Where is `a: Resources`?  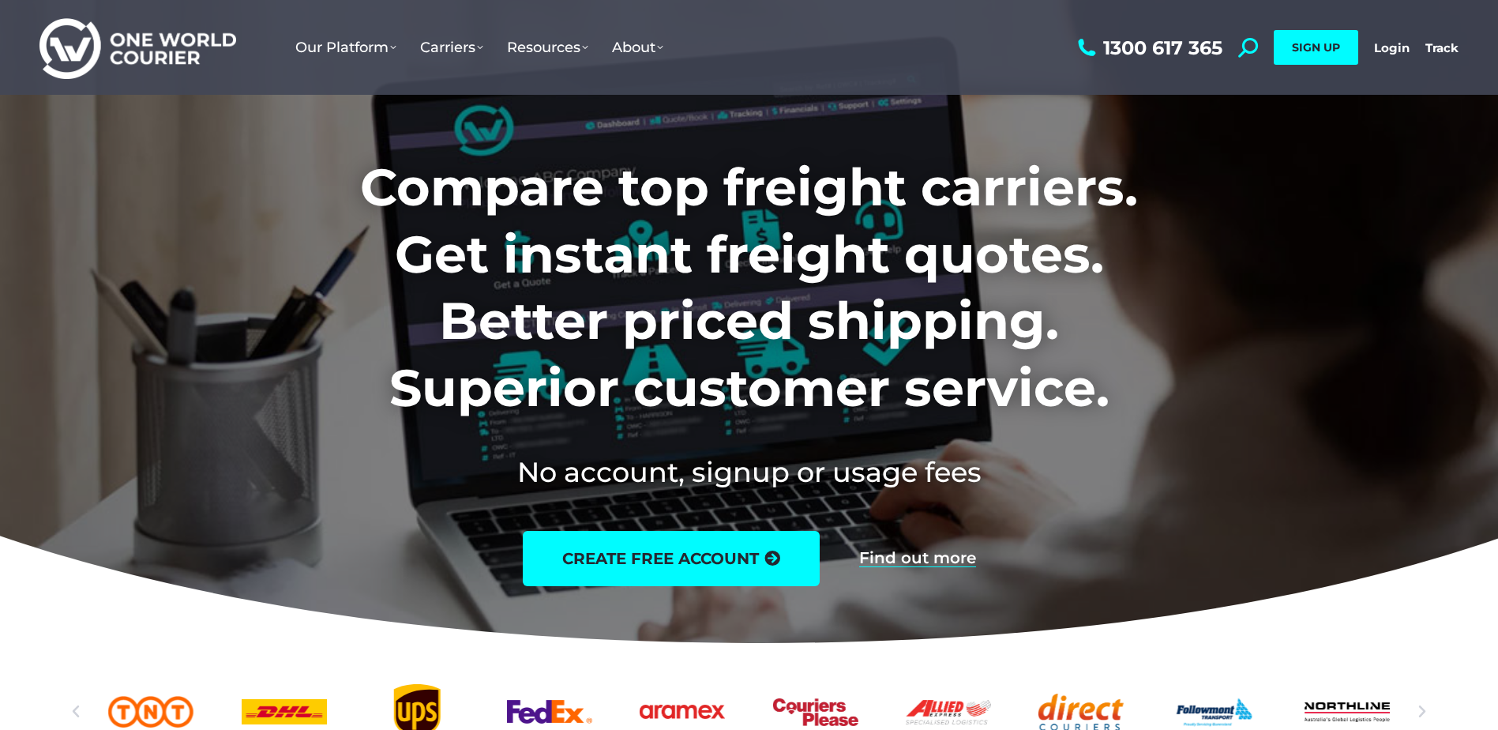 a: Resources is located at coordinates (547, 47).